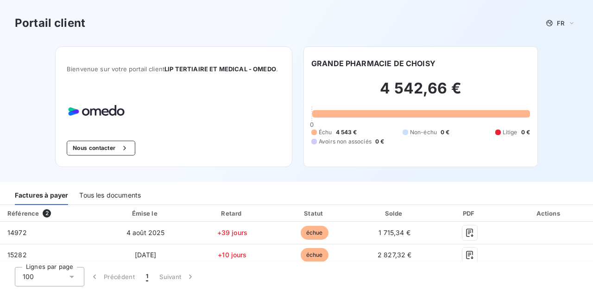 This screenshot has width=593, height=292. What do you see at coordinates (470, 214) in the screenshot?
I see `div: PDF` at bounding box center [470, 214].